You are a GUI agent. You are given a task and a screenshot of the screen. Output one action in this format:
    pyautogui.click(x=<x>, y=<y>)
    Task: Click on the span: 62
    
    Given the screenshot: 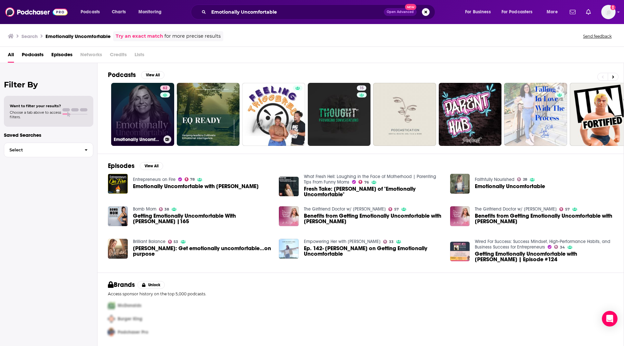 What is the action you would take?
    pyautogui.click(x=165, y=88)
    